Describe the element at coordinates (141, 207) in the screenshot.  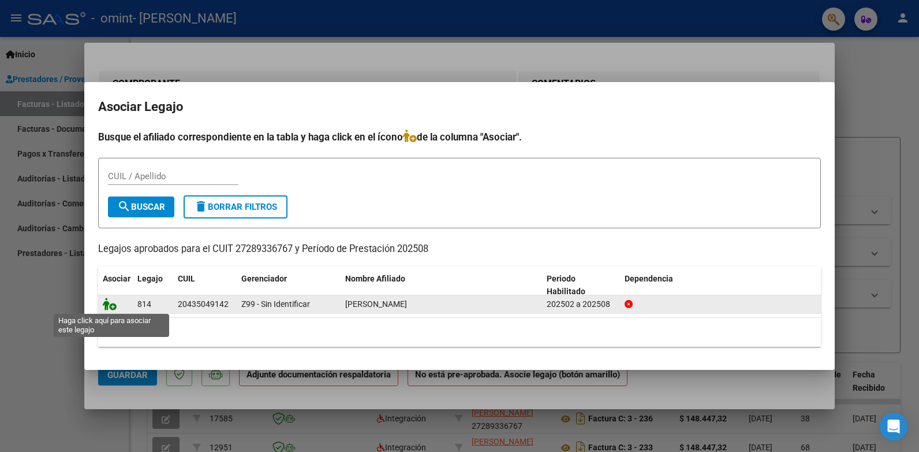
I see `span: Buscar` at that location.